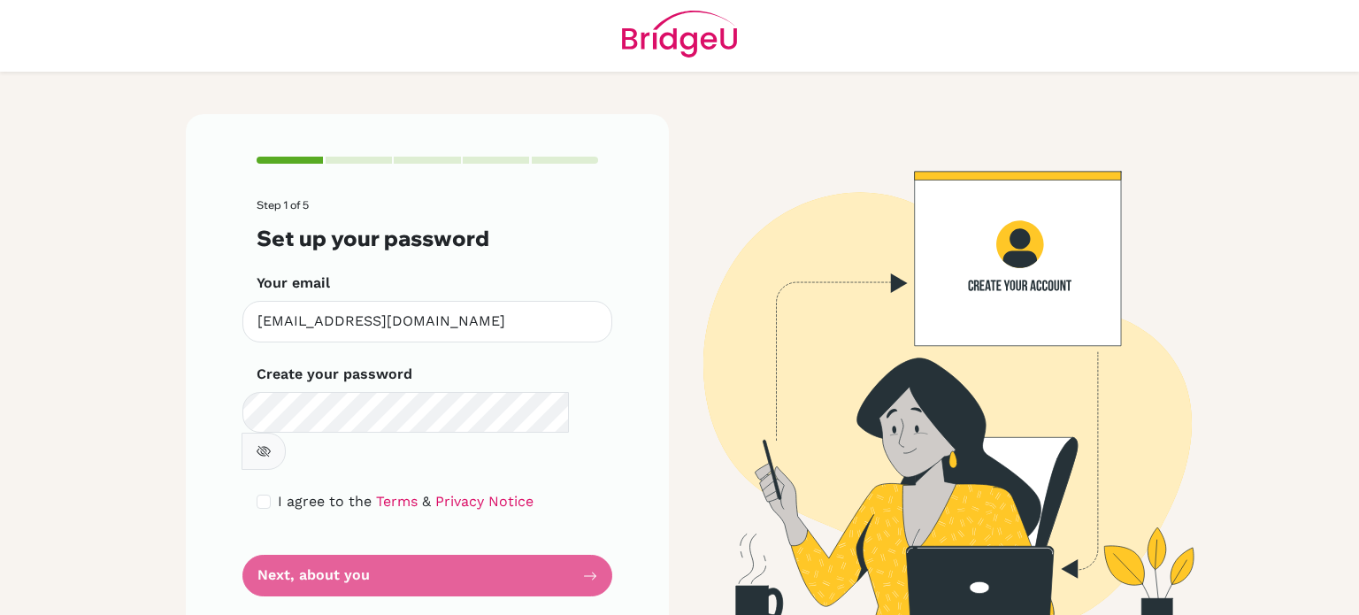 This screenshot has height=615, width=1359. I want to click on label: Your email, so click(293, 283).